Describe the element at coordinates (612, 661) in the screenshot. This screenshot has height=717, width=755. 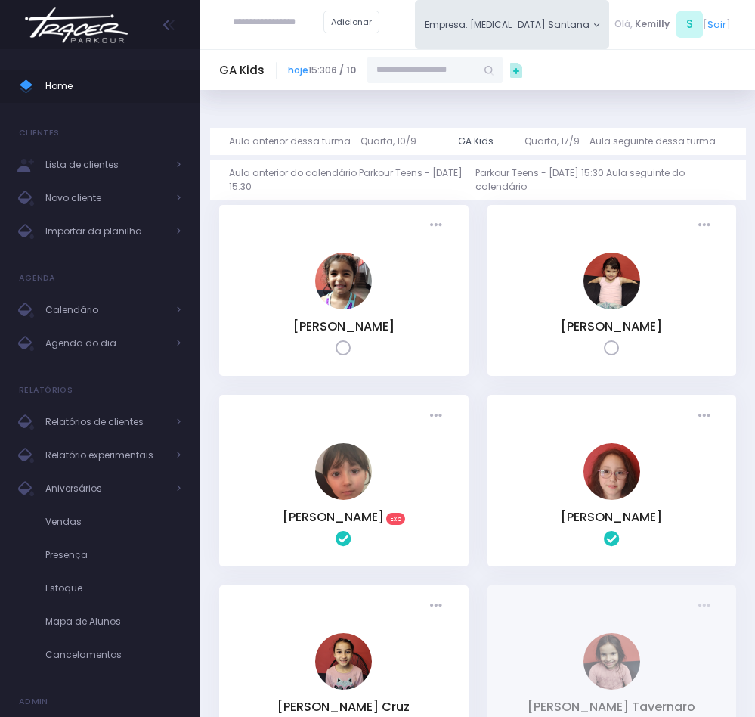
I see `img: Liz Stetz Tavernaro Torres` at that location.